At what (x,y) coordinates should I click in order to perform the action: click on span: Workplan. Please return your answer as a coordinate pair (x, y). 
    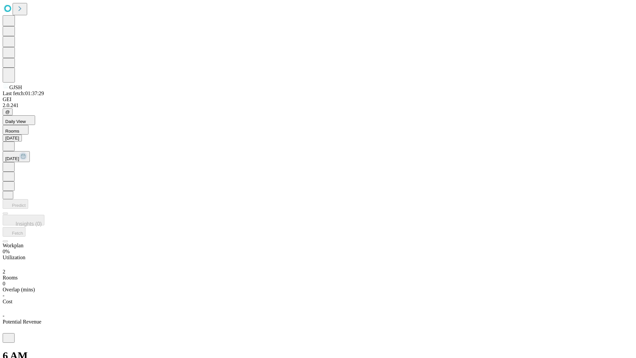
    Looking at the image, I should click on (13, 245).